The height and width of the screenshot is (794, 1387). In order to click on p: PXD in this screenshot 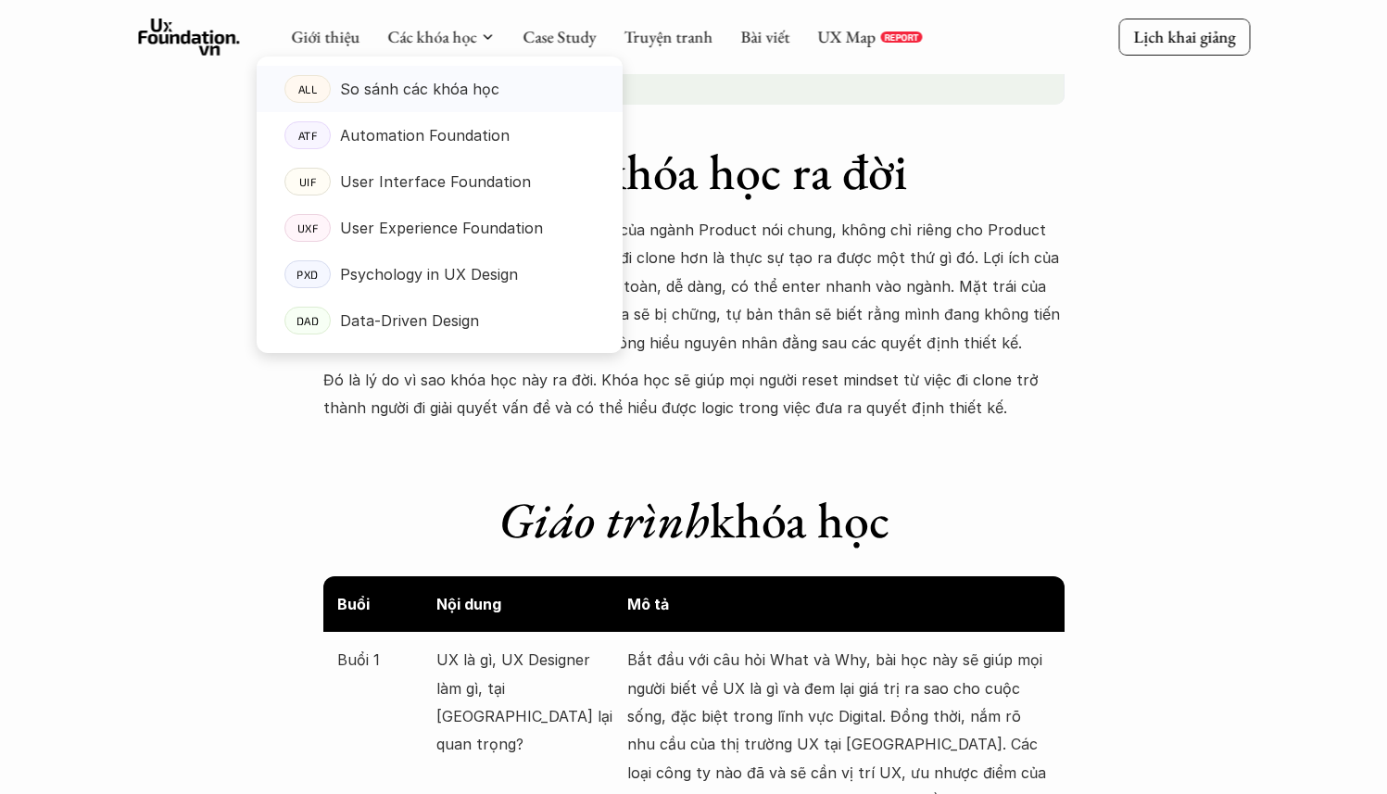, I will do `click(308, 274)`.